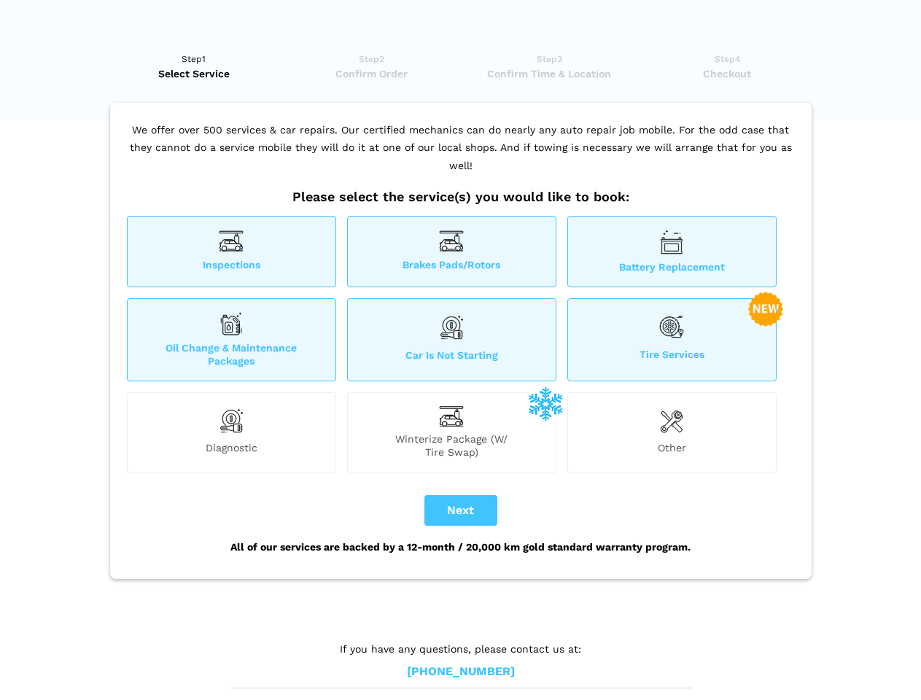 This screenshot has width=921, height=700. Describe the element at coordinates (451, 265) in the screenshot. I see `span: Brakes Pads/Rotors` at that location.